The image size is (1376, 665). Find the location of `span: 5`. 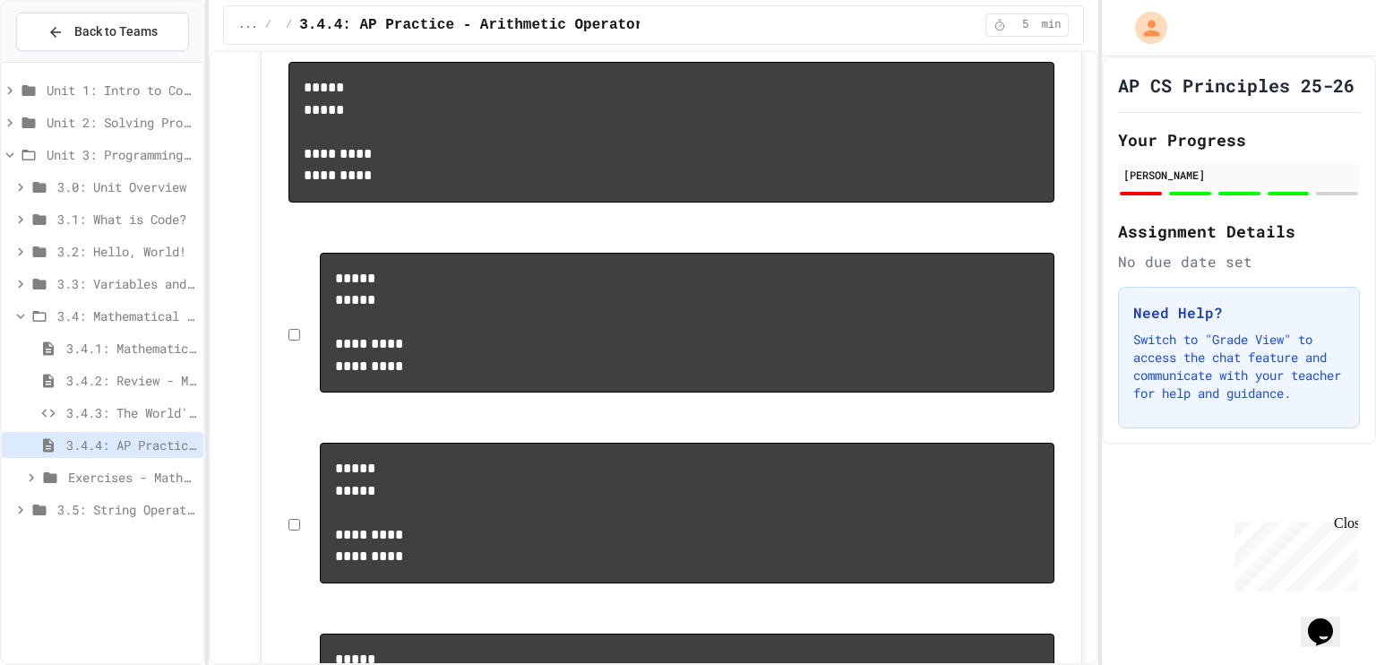

span: 5 is located at coordinates (1026, 25).